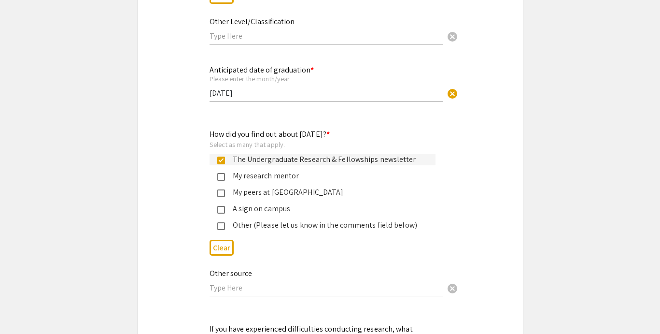 This screenshot has width=660, height=334. What do you see at coordinates (231, 273) in the screenshot?
I see `mat-label: Other source` at bounding box center [231, 273].